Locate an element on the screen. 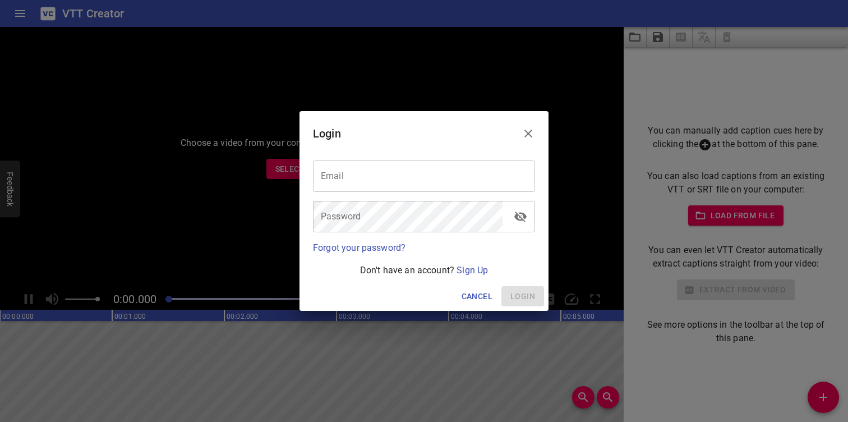 This screenshot has width=848, height=422. a: Sign Up is located at coordinates (472, 270).